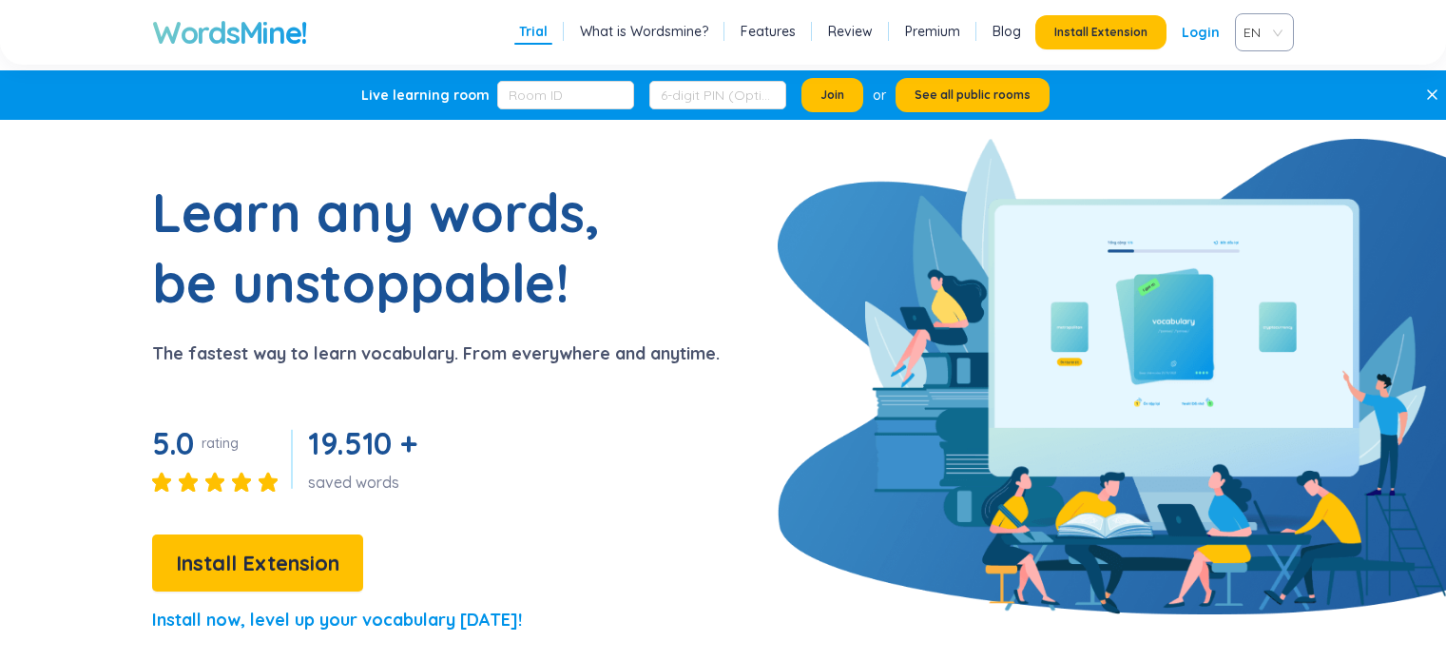 The height and width of the screenshot is (661, 1446). I want to click on span: 19.510 +, so click(362, 443).